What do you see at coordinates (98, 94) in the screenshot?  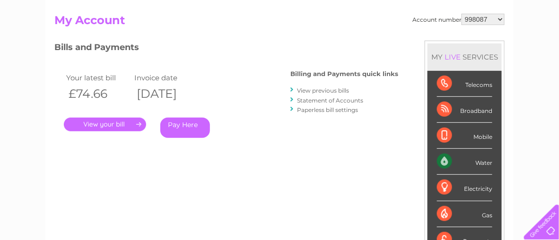 I see `th: £74.66` at bounding box center [98, 94].